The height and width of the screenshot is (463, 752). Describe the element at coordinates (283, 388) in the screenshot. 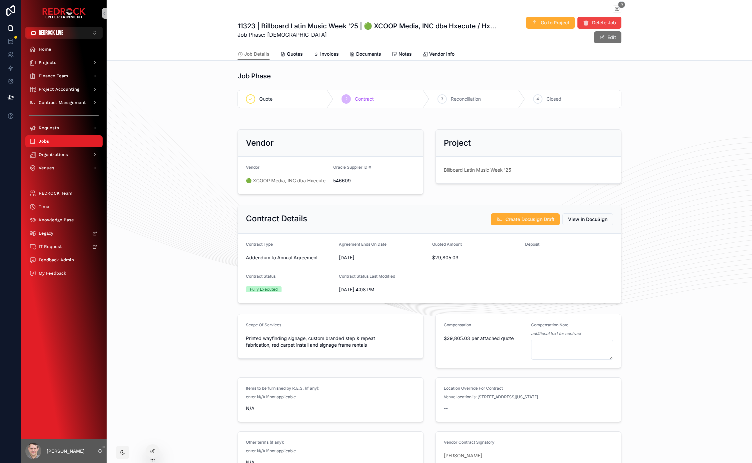

I see `span: Items to be furnished by R.E.S. (if any):` at that location.